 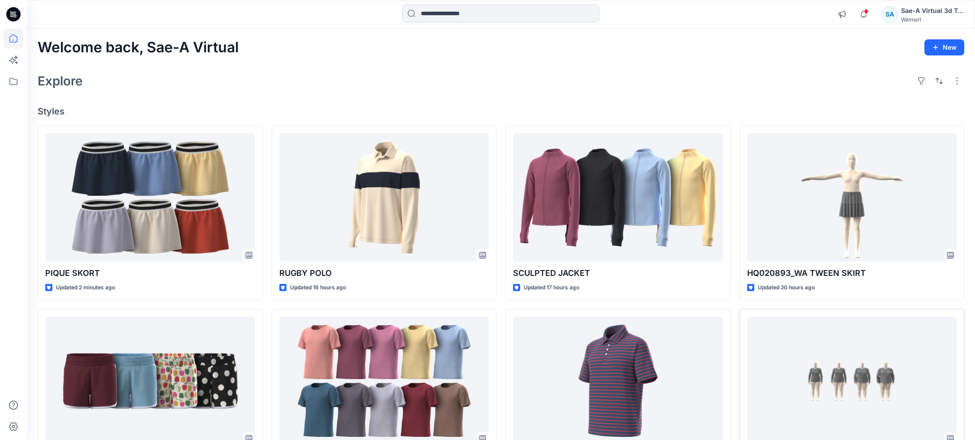 What do you see at coordinates (889, 14) in the screenshot?
I see `div: SA` at bounding box center [889, 14].